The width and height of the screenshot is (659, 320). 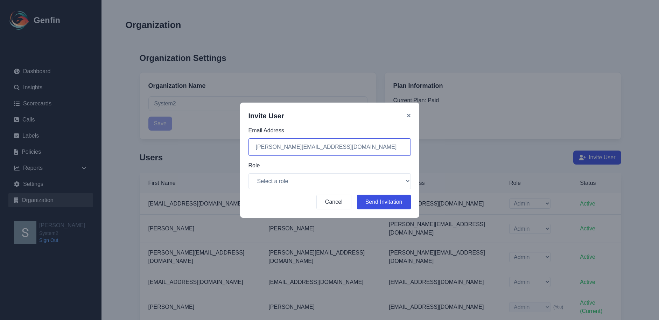 I want to click on label: Email Address, so click(x=330, y=131).